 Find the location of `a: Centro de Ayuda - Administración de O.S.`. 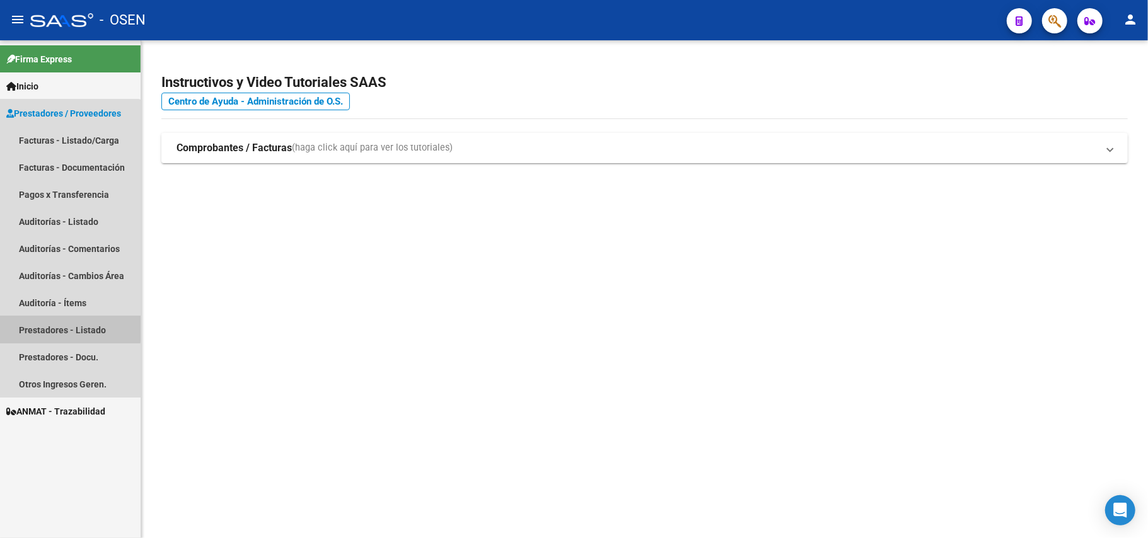

a: Centro de Ayuda - Administración de O.S. is located at coordinates (255, 102).